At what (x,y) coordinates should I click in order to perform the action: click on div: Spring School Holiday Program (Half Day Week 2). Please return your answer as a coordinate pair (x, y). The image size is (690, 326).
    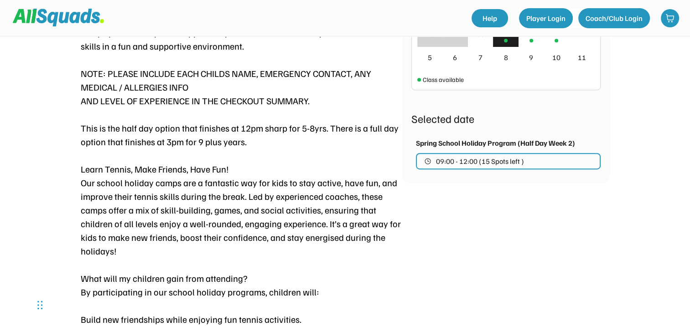
    Looking at the image, I should click on (495, 143).